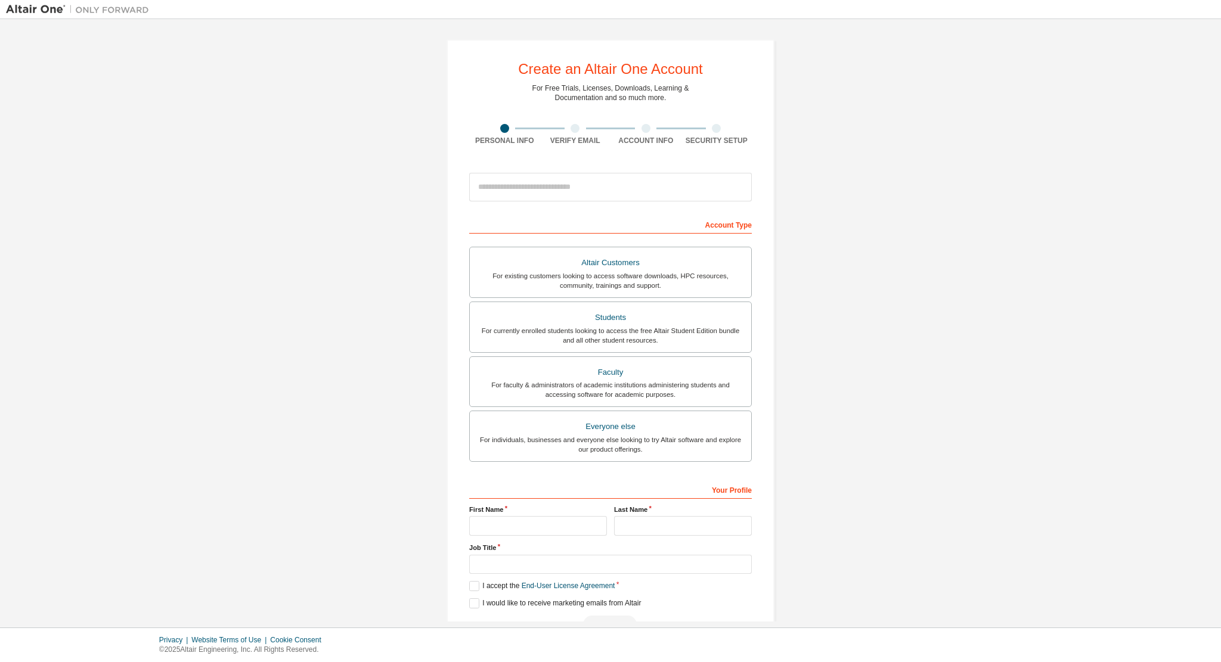  I want to click on div: Altair Customers, so click(610, 263).